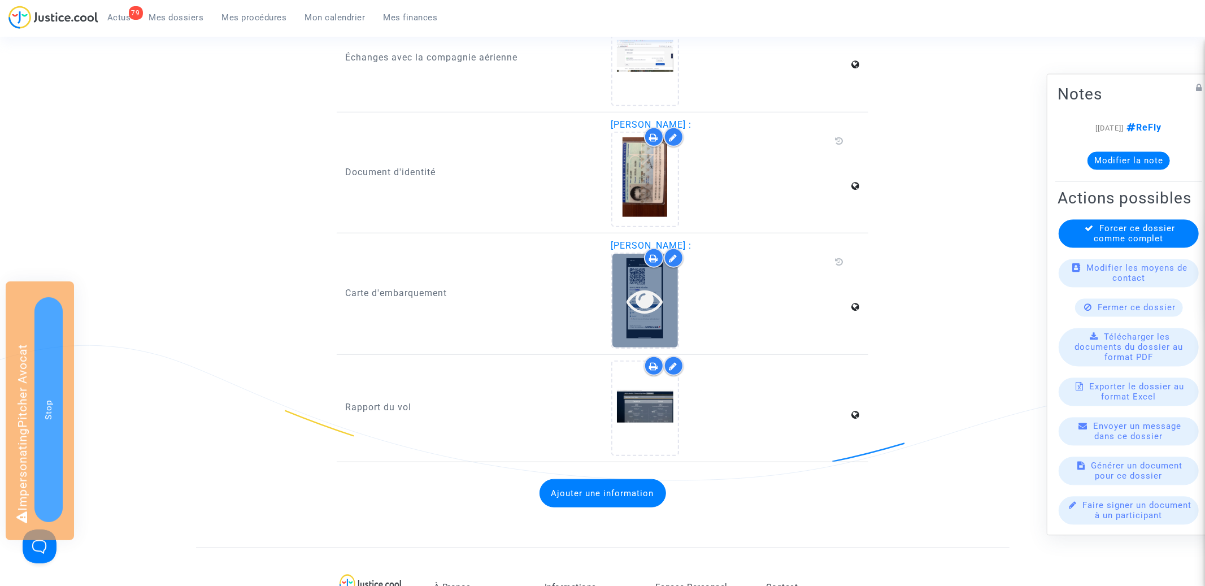  What do you see at coordinates (49, 409) in the screenshot?
I see `span: Stop` at bounding box center [49, 409].